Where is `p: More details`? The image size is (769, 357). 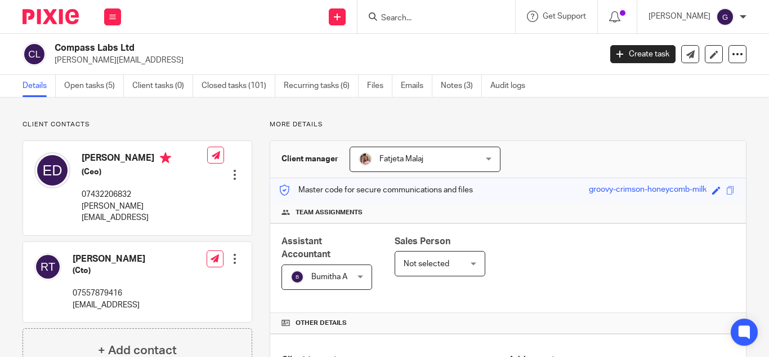 p: More details is located at coordinates (508, 124).